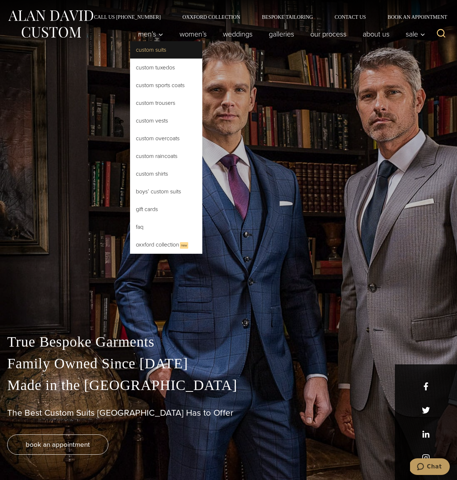 Image resolution: width=457 pixels, height=480 pixels. Describe the element at coordinates (414, 34) in the screenshot. I see `button: Sale sub menu toggle` at that location.